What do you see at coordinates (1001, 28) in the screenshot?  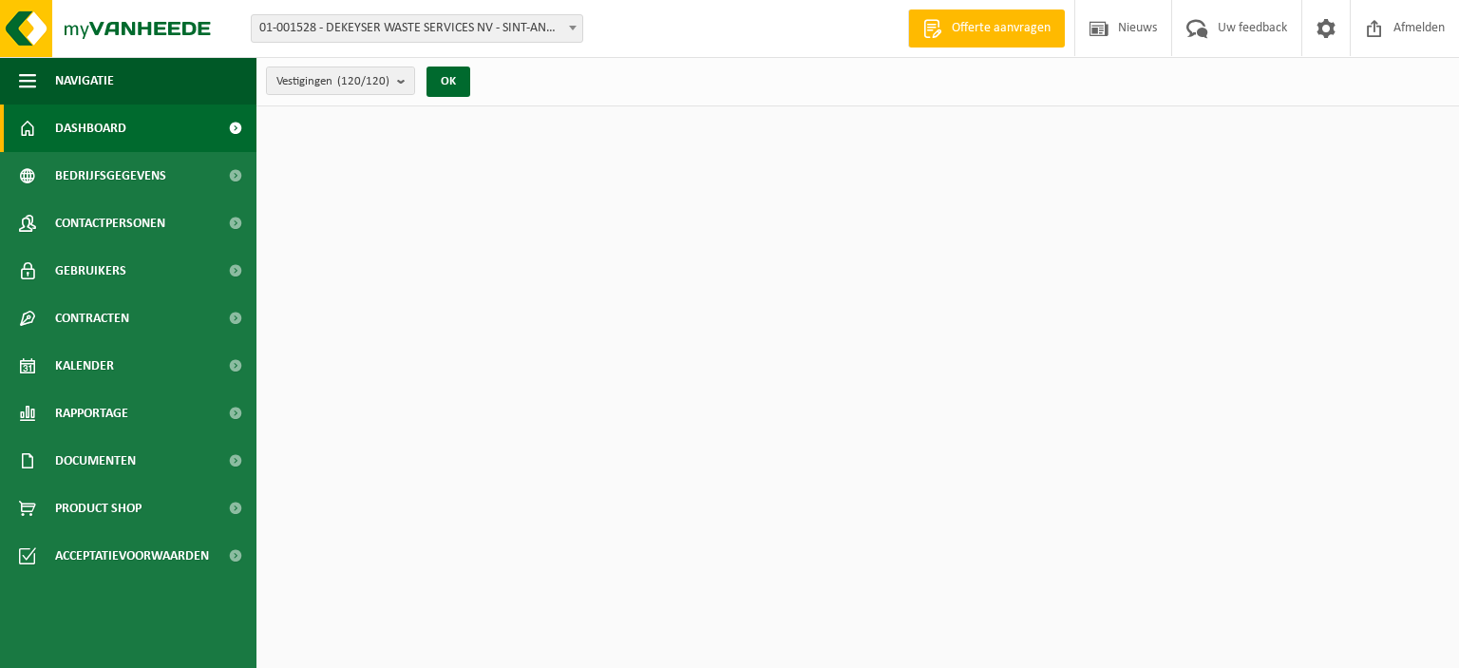 I see `span: Offerte aanvragen` at bounding box center [1001, 28].